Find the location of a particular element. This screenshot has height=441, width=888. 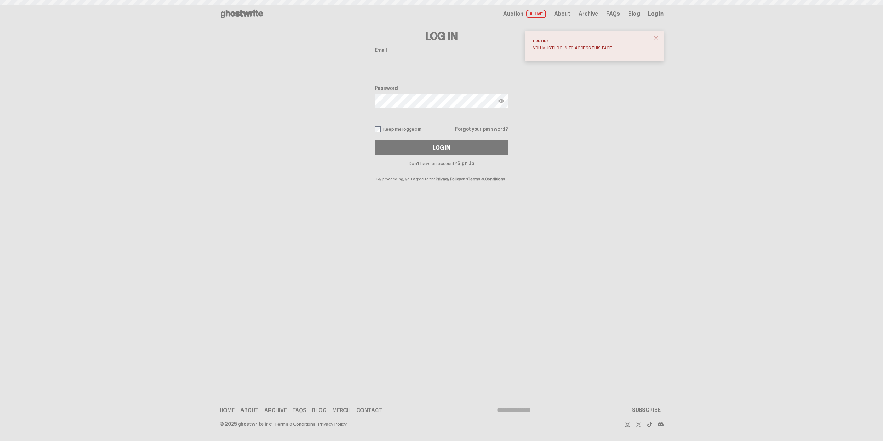

a: Contact is located at coordinates (369, 410).